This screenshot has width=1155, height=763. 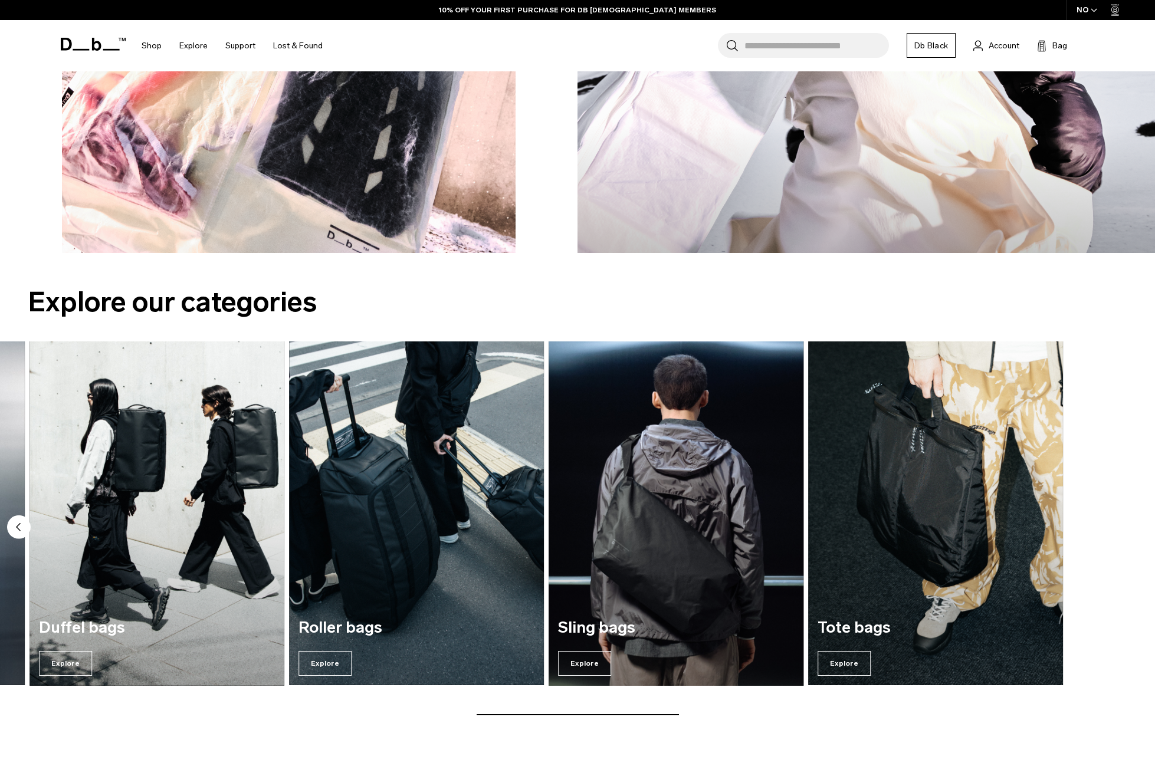 I want to click on a: Lost & Found, so click(x=298, y=45).